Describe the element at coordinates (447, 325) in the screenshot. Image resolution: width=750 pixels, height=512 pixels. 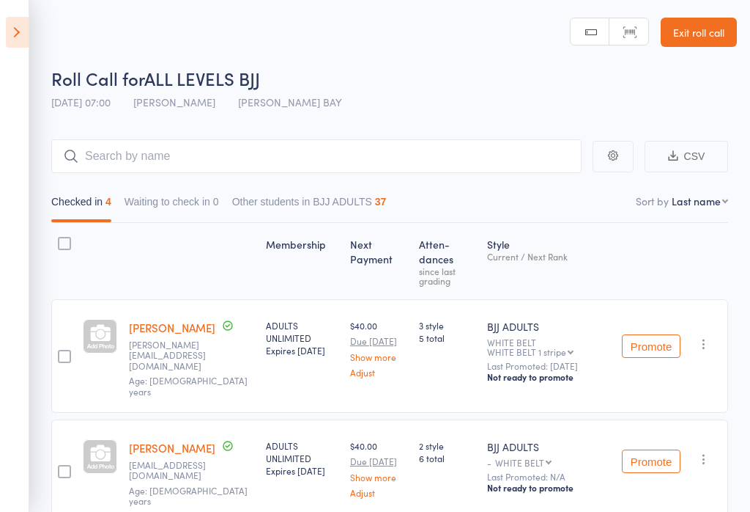
I see `span: 3 style` at that location.